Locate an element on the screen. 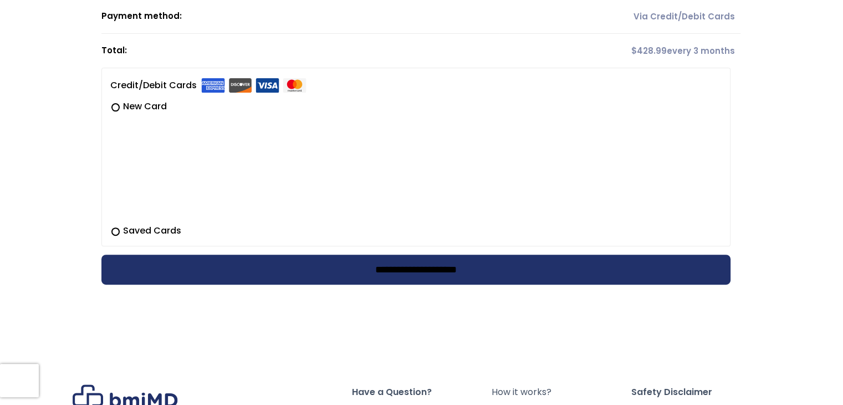  span: Safety Disclaimer is located at coordinates (701, 392).